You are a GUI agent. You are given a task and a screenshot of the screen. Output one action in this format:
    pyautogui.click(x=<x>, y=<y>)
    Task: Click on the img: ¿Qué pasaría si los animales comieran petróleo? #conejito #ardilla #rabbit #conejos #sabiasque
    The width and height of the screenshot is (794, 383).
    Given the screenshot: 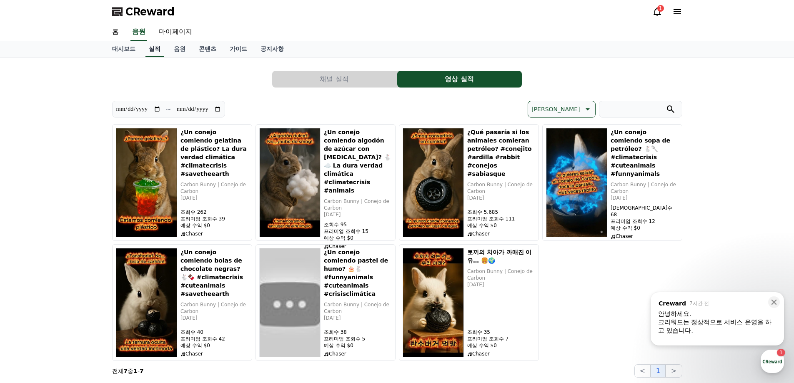 What is the action you would take?
    pyautogui.click(x=433, y=183)
    